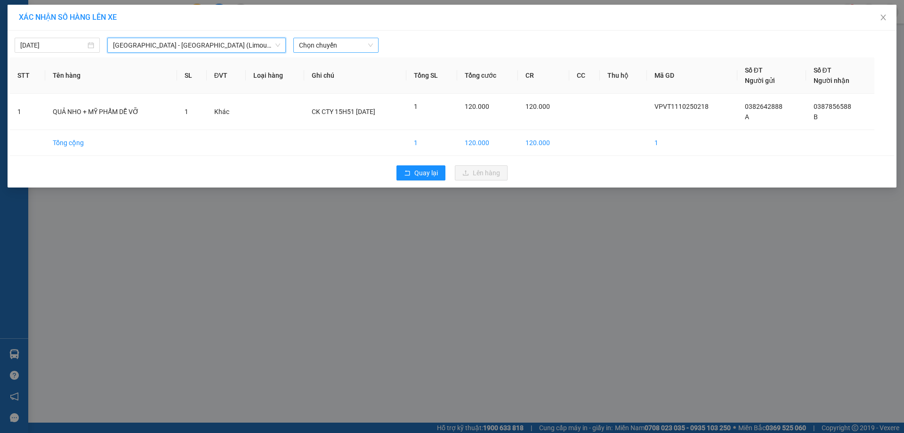  I want to click on th: Thu hộ, so click(623, 75).